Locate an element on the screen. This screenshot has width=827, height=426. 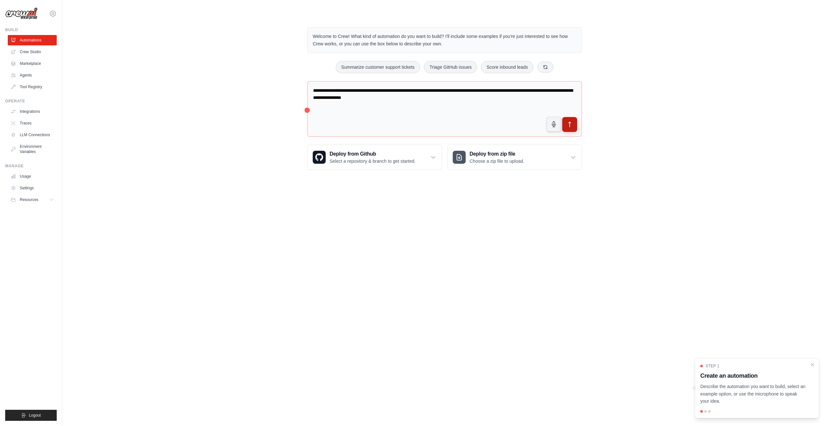
img: Logo is located at coordinates (21, 14).